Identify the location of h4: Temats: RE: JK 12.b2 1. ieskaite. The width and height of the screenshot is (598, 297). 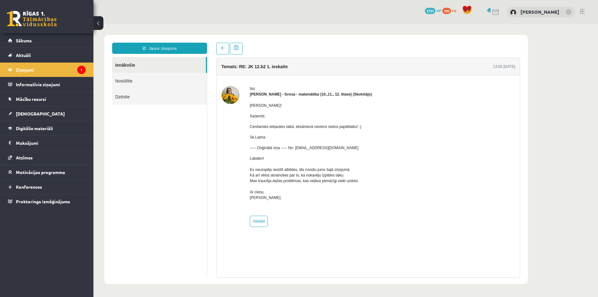
(161, 43).